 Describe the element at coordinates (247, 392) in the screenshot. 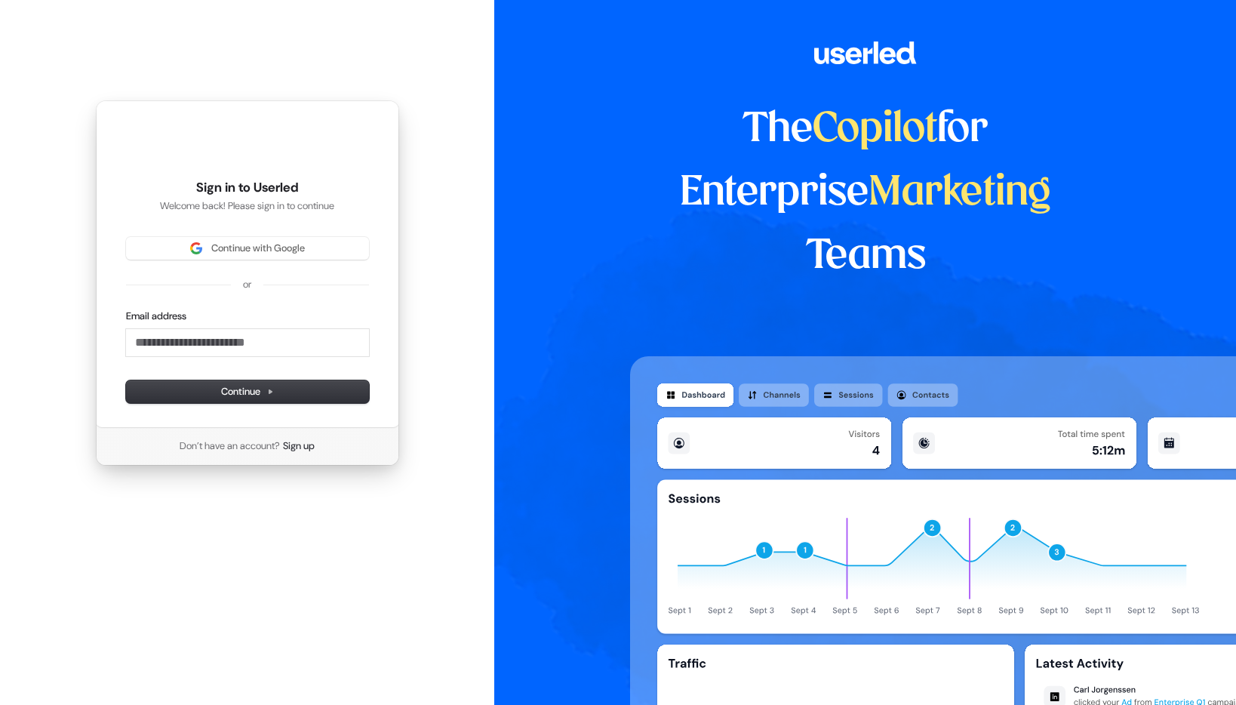

I see `span: Continue` at that location.